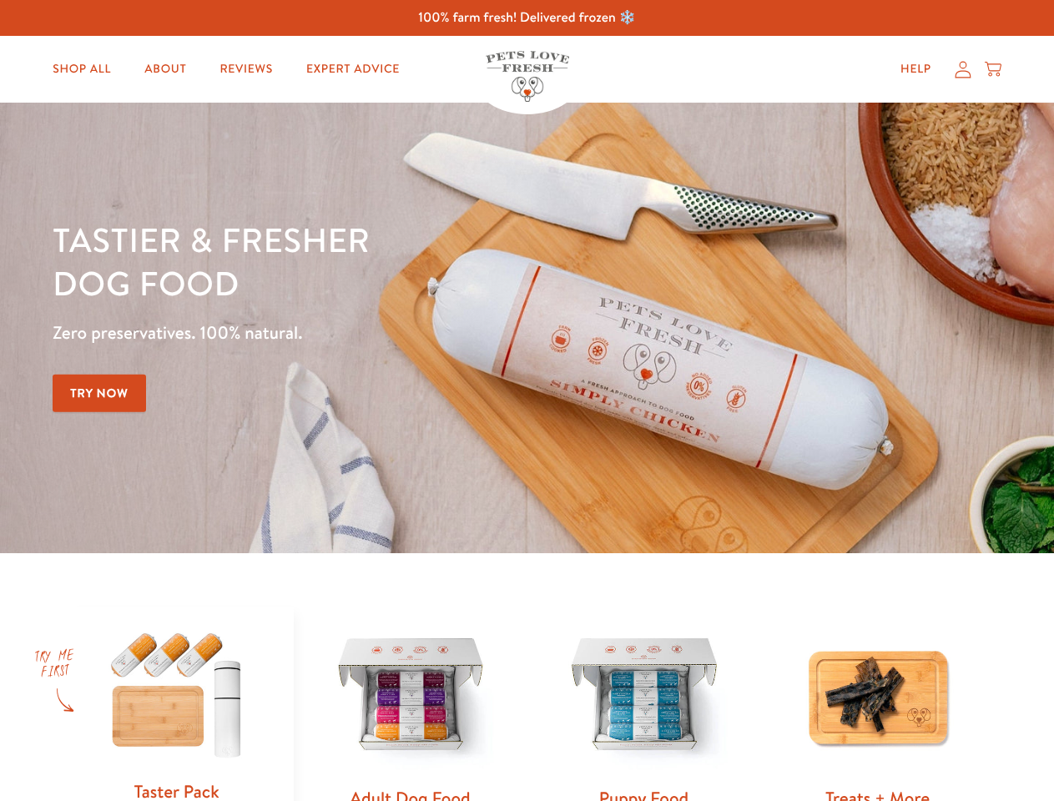 Image resolution: width=1054 pixels, height=801 pixels. Describe the element at coordinates (527, 76) in the screenshot. I see `img: Pets Love Fresh` at that location.